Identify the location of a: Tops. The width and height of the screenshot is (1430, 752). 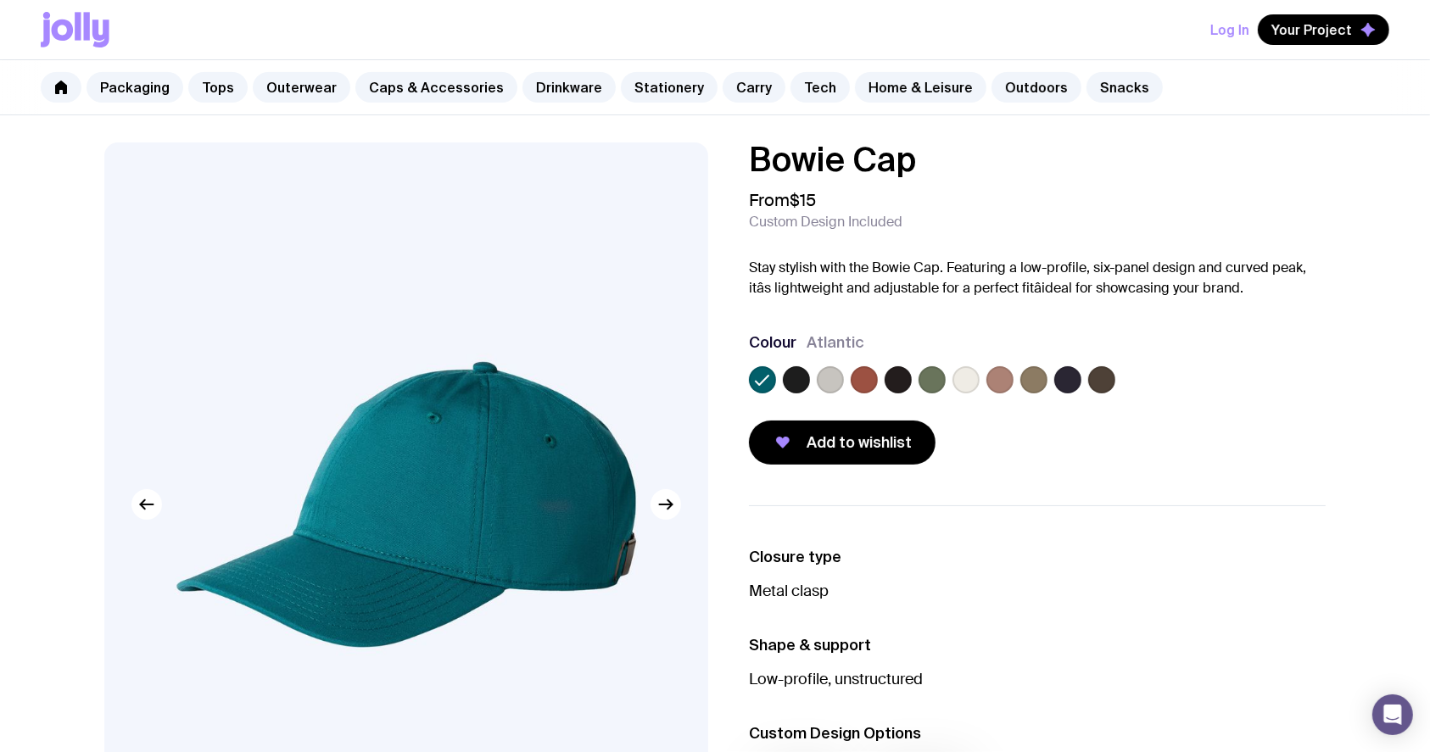
(218, 87).